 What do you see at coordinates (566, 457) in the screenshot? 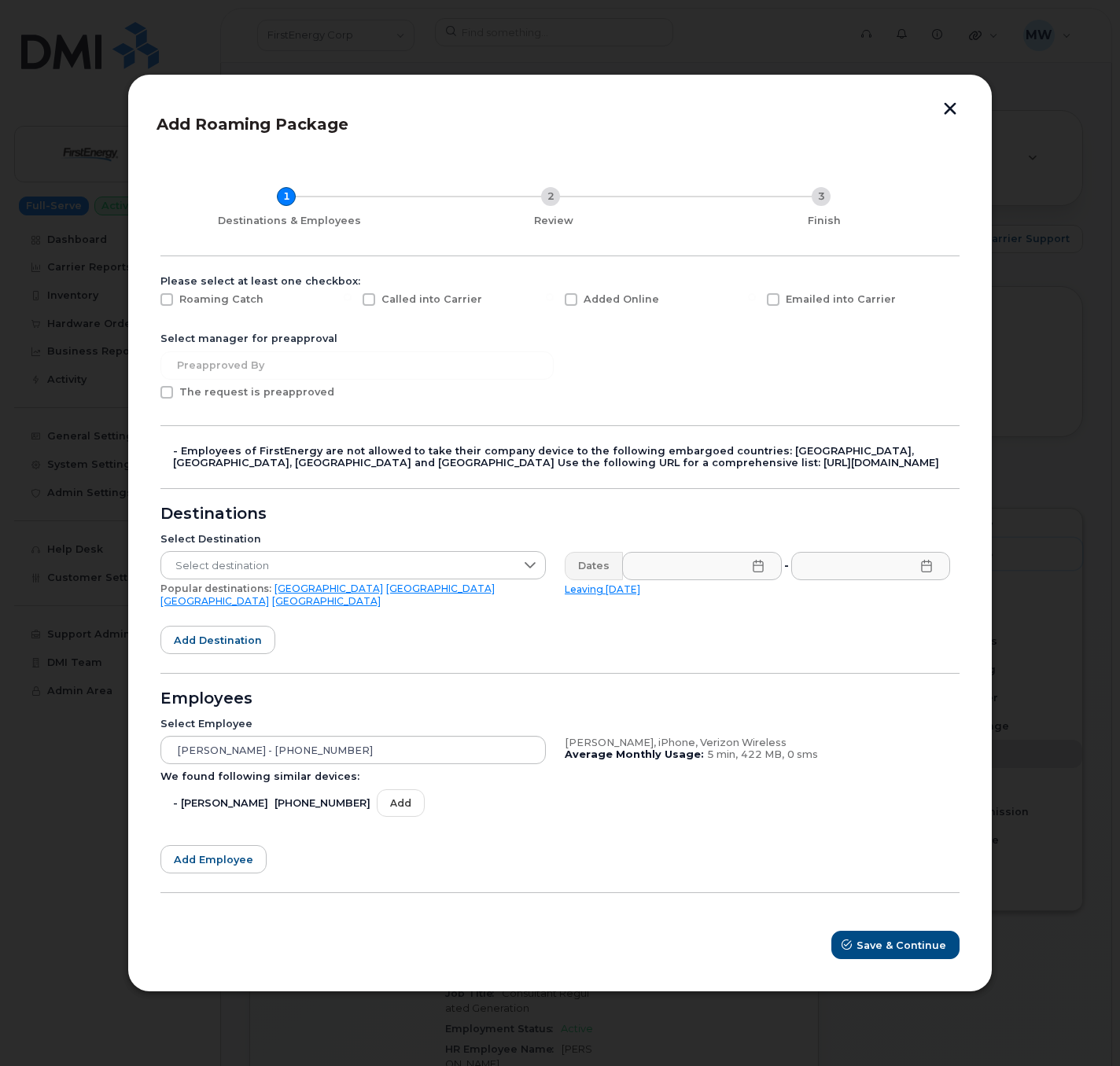
I see `div: - Employees of FirstEnergy are not allowed to take their company device to the following embargoe...` at bounding box center [566, 457].